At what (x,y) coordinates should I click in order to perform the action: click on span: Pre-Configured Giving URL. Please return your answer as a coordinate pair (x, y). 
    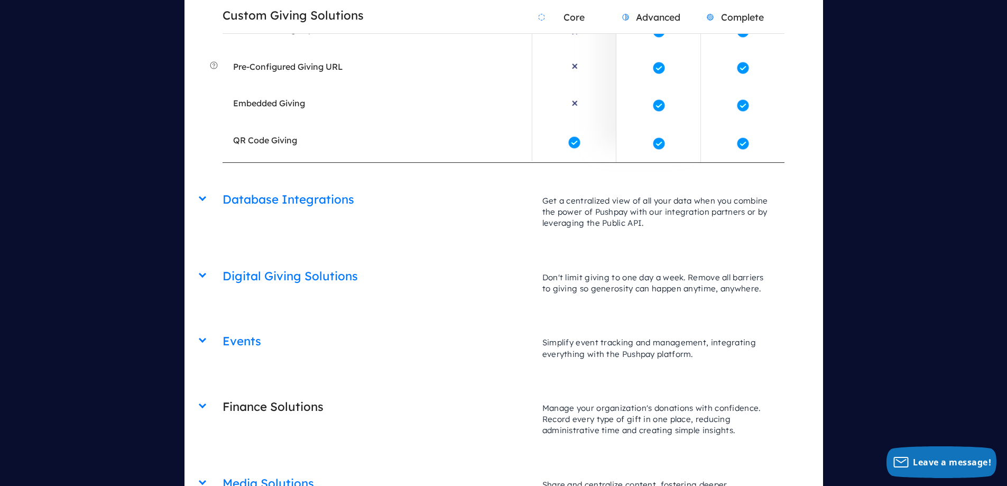
    Looking at the image, I should click on (288, 69).